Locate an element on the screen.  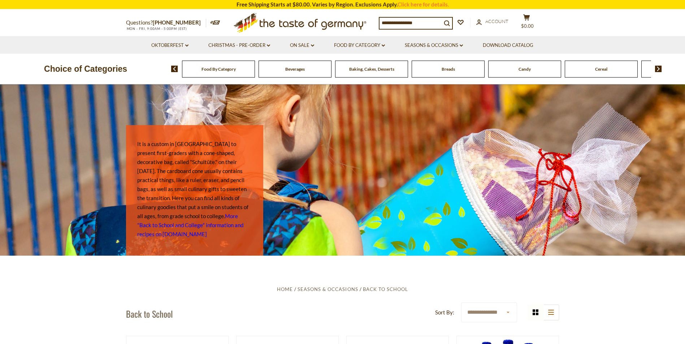
span: Seasons & Occasions is located at coordinates (327, 290).